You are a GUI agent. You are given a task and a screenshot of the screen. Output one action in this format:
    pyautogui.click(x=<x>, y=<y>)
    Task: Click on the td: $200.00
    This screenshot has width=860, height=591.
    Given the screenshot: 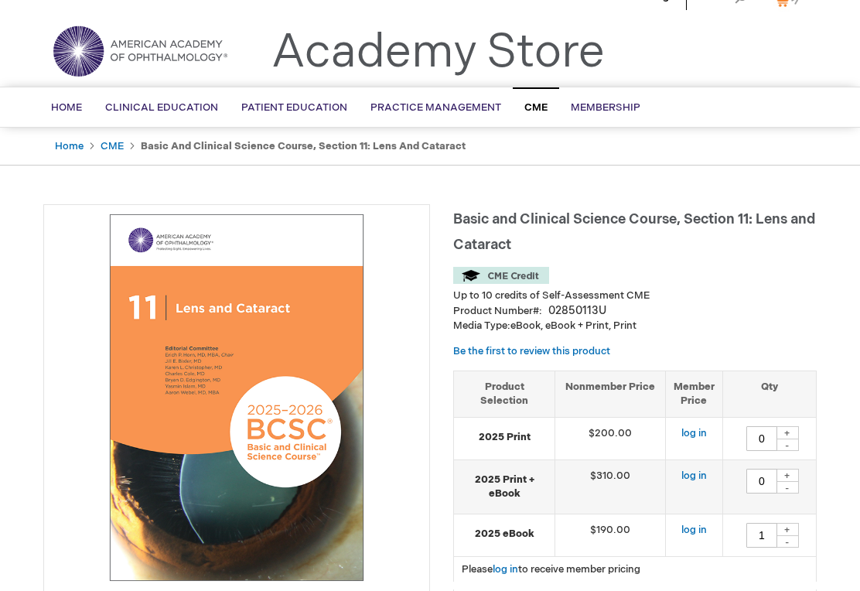 What is the action you would take?
    pyautogui.click(x=610, y=438)
    